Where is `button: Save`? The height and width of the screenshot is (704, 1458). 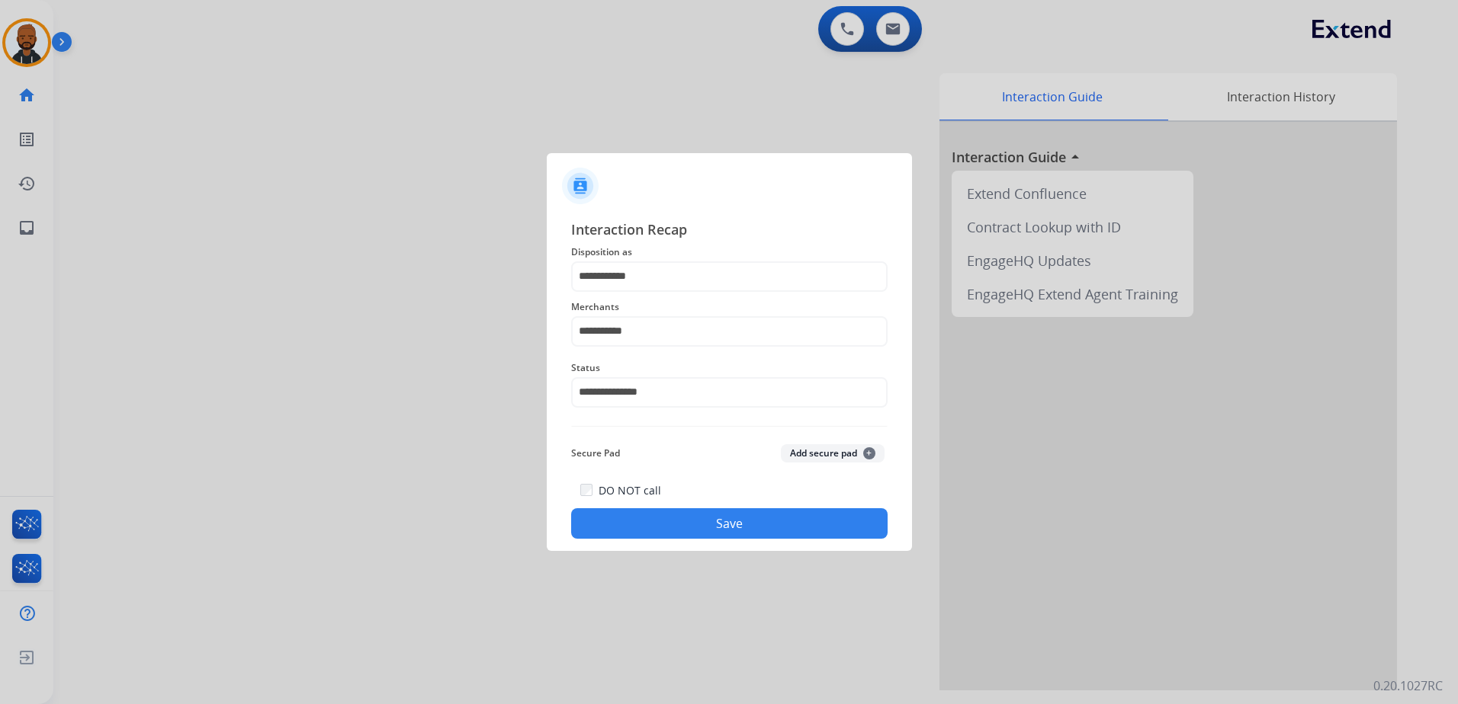 button: Save is located at coordinates (729, 524).